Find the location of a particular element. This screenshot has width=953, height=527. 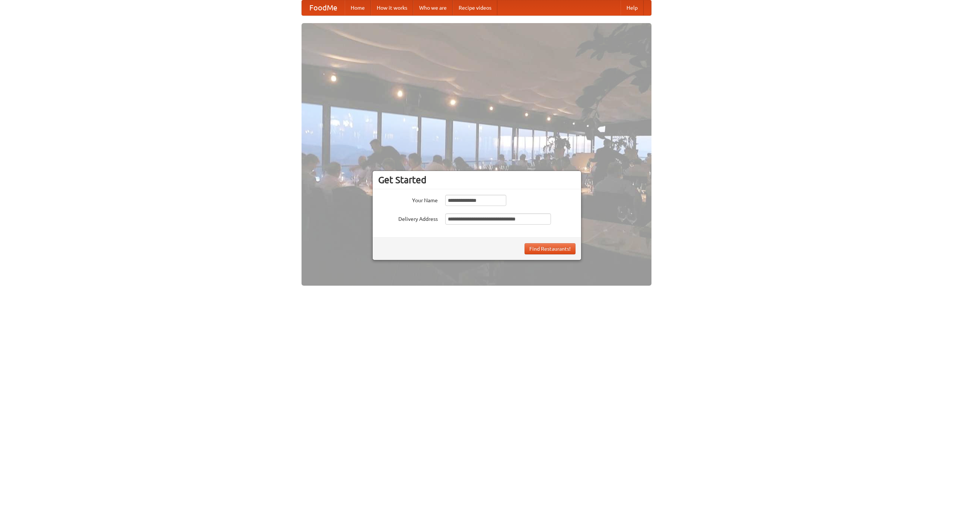

label: Delivery Address is located at coordinates (408, 218).